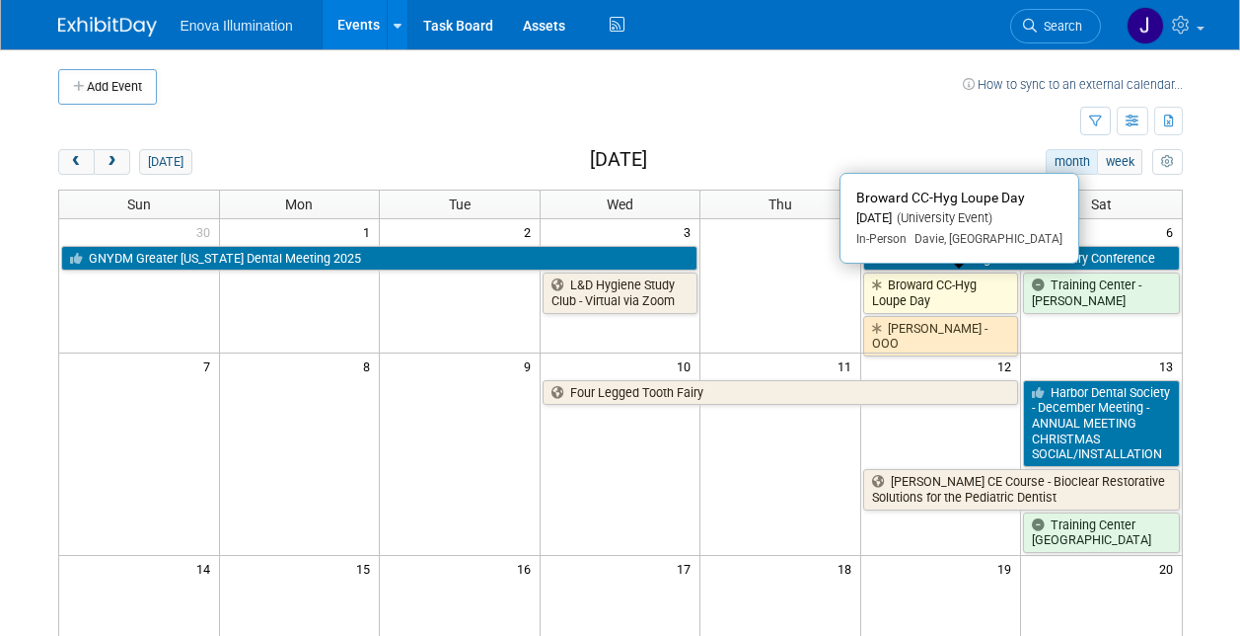  Describe the element at coordinates (848, 567) in the screenshot. I see `span: 18` at that location.